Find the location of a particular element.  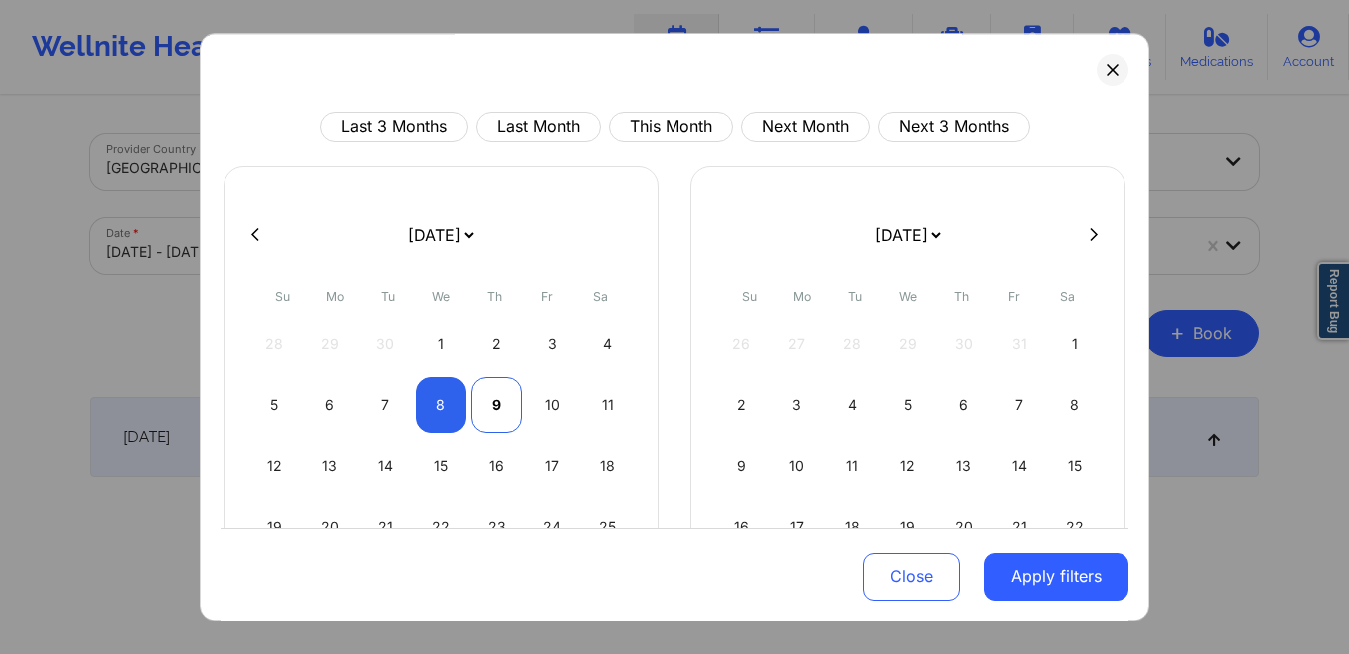

div: Sun Oct 19 2025 is located at coordinates (274, 527).